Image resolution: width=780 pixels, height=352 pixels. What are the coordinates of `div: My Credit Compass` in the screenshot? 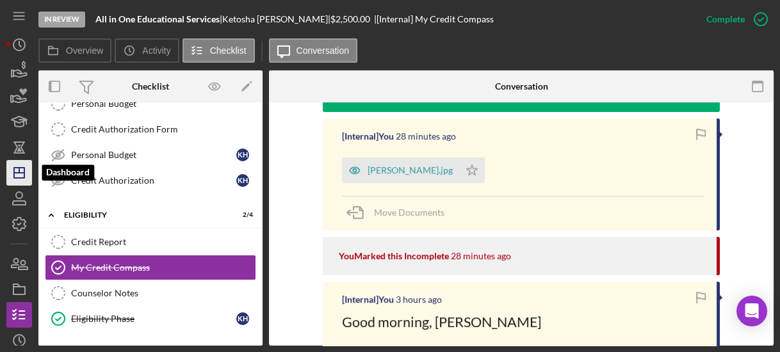 It's located at (163, 268).